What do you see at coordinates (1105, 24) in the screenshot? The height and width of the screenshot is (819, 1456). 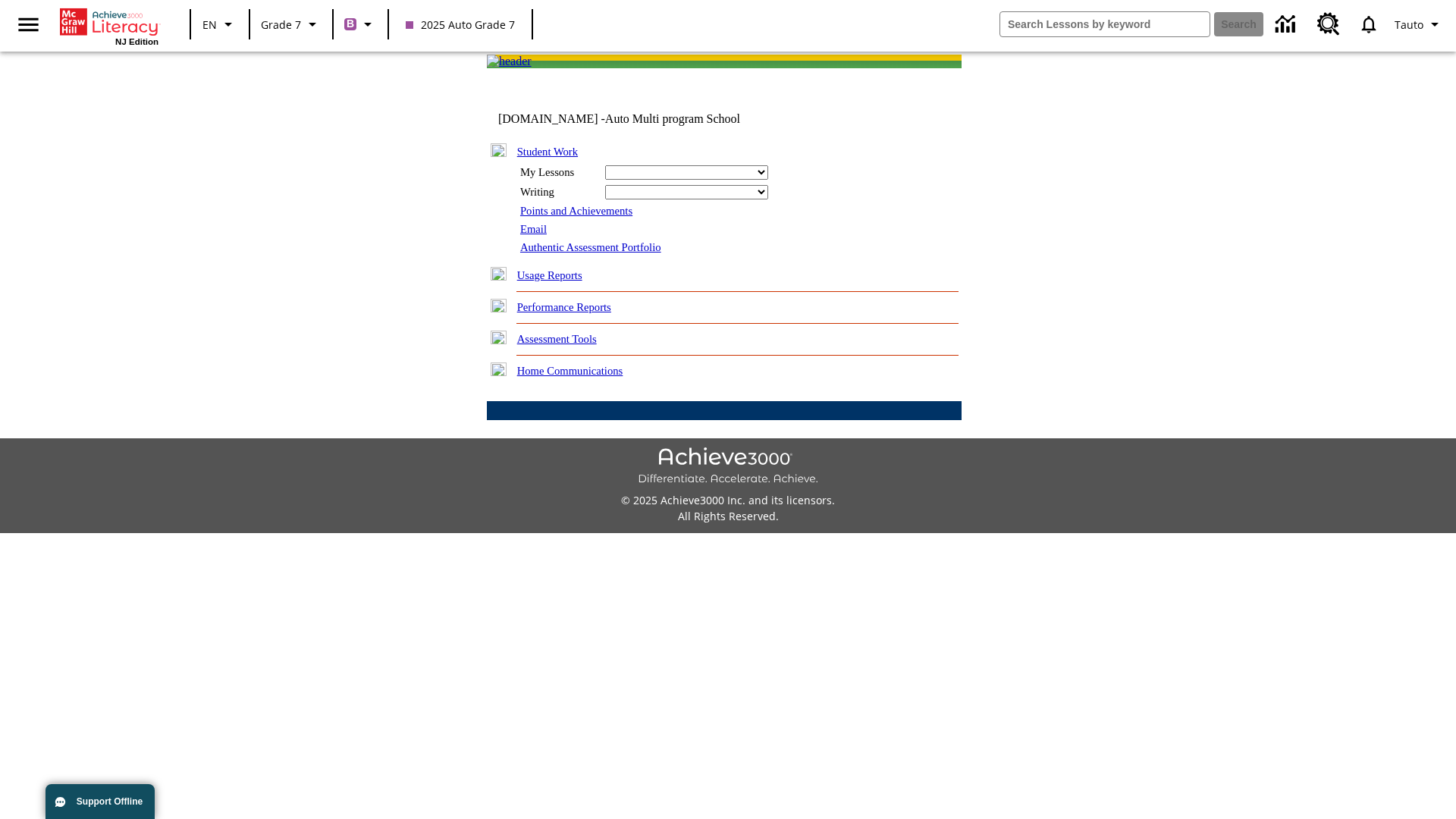 I see `input: search field` at bounding box center [1105, 24].